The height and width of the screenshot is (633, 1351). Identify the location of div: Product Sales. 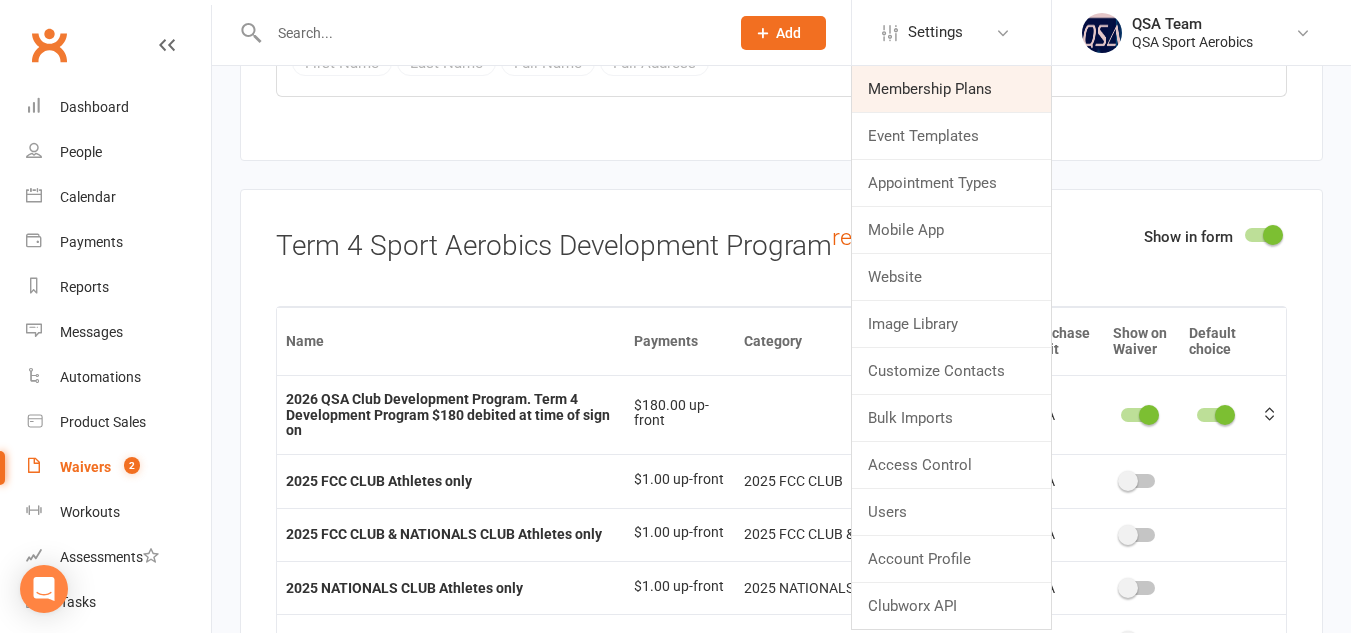
(103, 422).